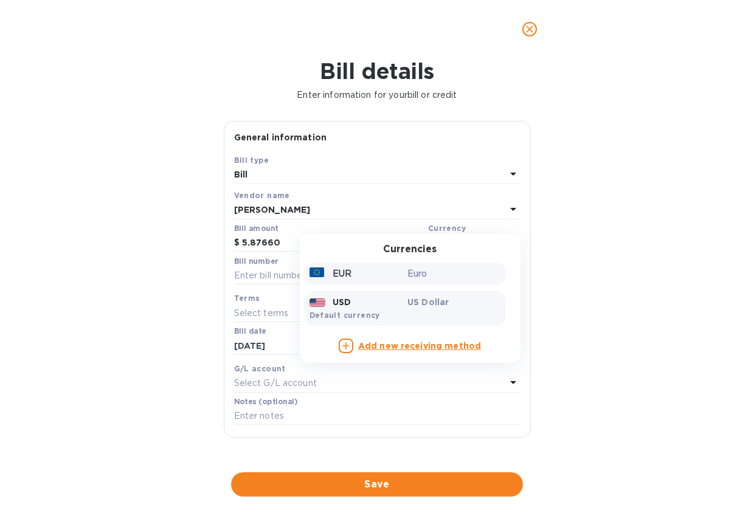 The height and width of the screenshot is (516, 754). I want to click on p: USD, so click(342, 302).